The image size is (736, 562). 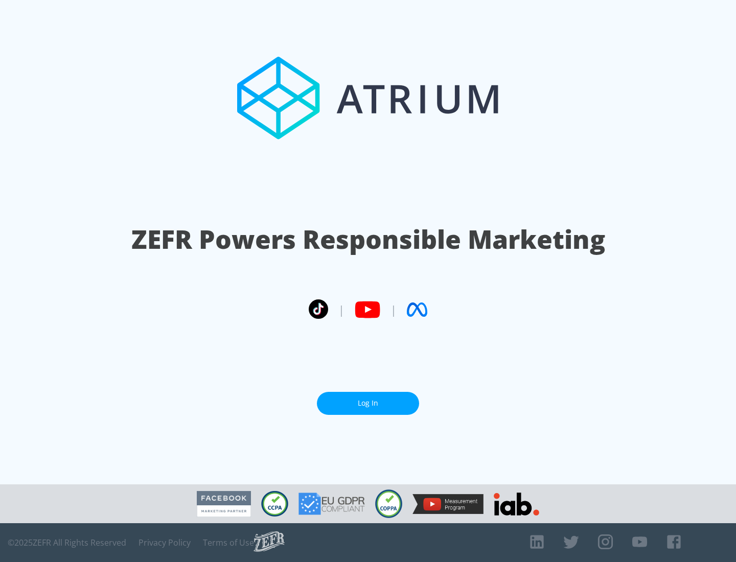 I want to click on h1: ZEFR Powers Responsible Marketing, so click(x=368, y=239).